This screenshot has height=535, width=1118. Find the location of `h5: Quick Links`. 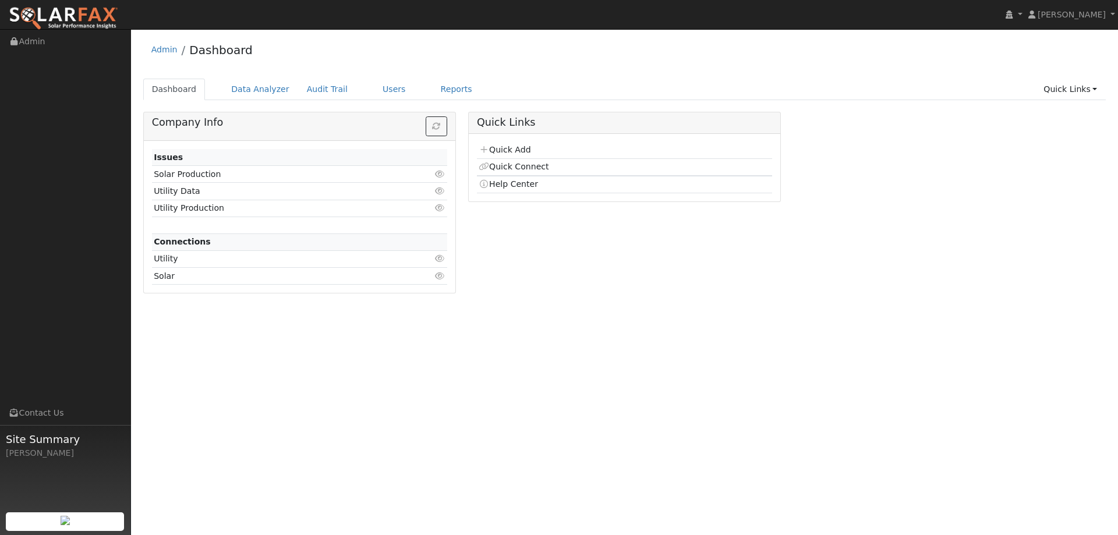

h5: Quick Links is located at coordinates (624, 122).